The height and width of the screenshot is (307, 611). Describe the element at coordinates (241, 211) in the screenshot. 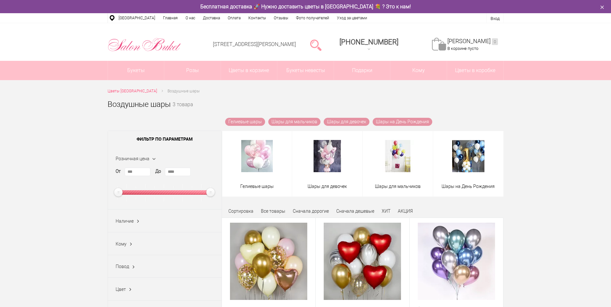

I see `span: Сортировка` at that location.